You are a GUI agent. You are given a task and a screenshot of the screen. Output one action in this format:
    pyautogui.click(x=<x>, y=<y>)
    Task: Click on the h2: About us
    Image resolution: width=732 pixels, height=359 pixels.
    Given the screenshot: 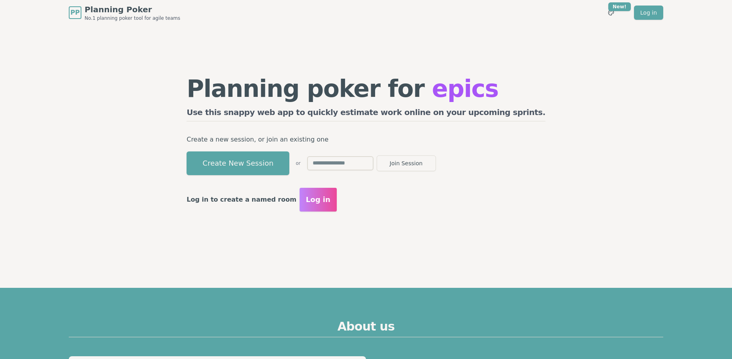 What is the action you would take?
    pyautogui.click(x=366, y=328)
    